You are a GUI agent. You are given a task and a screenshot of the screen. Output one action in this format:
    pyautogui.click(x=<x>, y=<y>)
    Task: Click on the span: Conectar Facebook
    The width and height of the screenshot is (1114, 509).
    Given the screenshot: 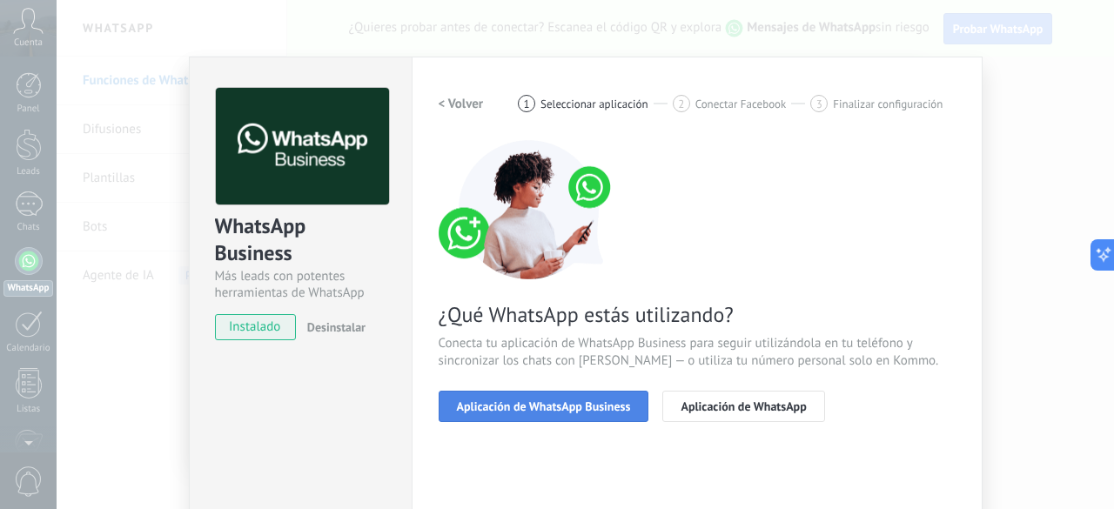 What is the action you would take?
    pyautogui.click(x=741, y=104)
    